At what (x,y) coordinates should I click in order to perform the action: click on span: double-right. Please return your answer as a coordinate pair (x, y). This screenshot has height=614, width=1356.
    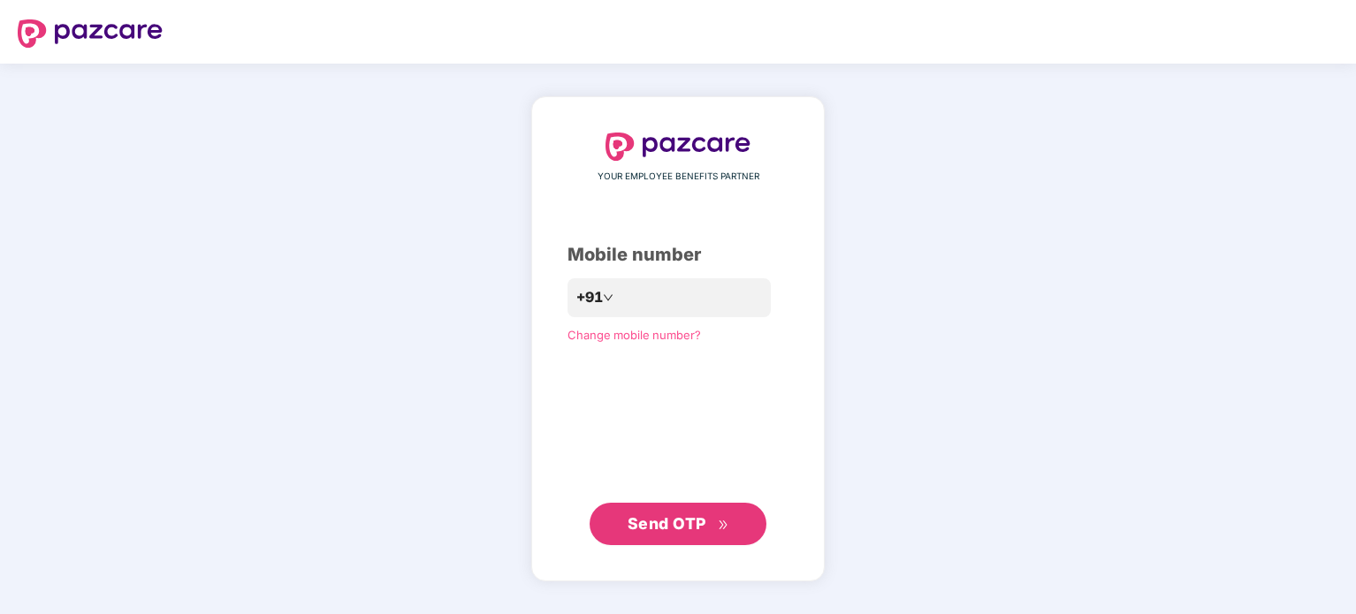
    Looking at the image, I should click on (723, 525).